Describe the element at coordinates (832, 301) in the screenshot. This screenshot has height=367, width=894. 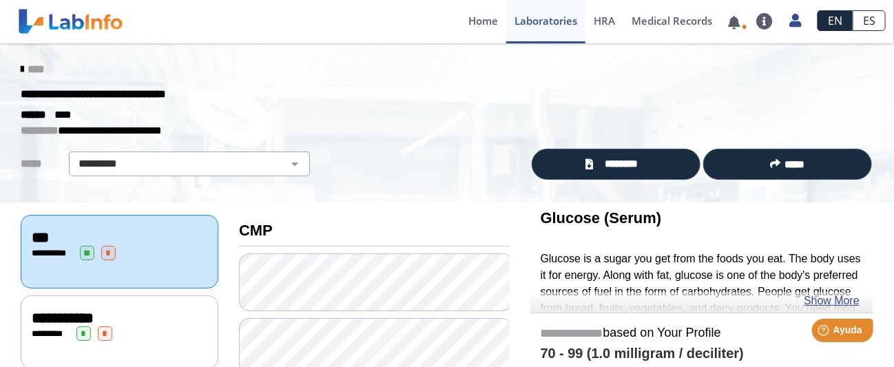
I see `a: Show More` at that location.